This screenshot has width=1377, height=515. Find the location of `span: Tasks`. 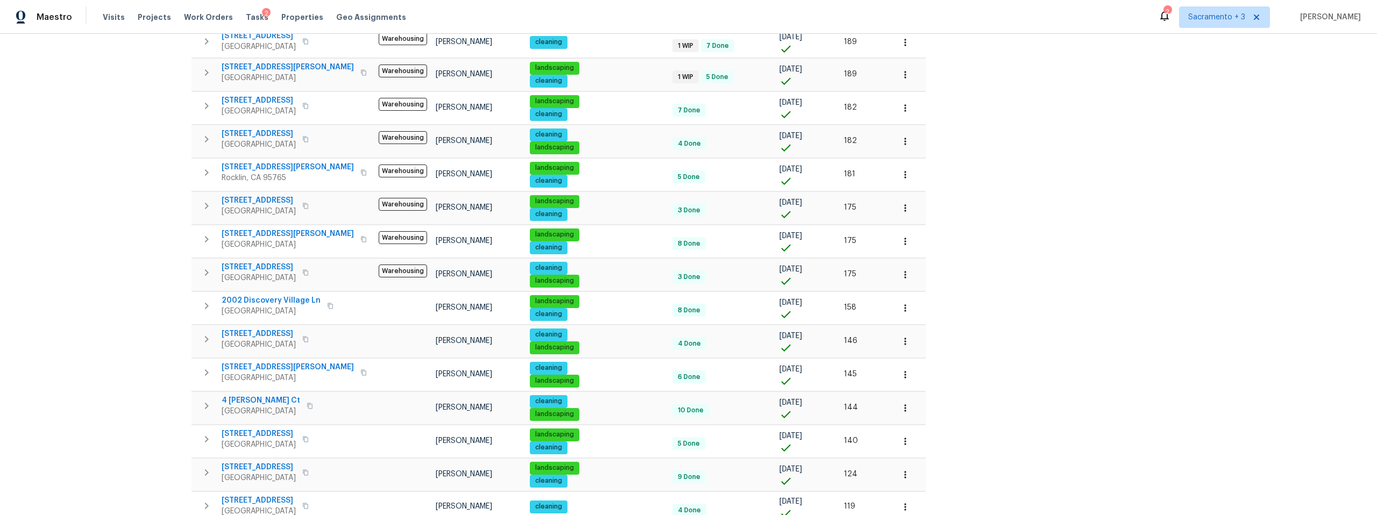

span: Tasks is located at coordinates (257, 17).